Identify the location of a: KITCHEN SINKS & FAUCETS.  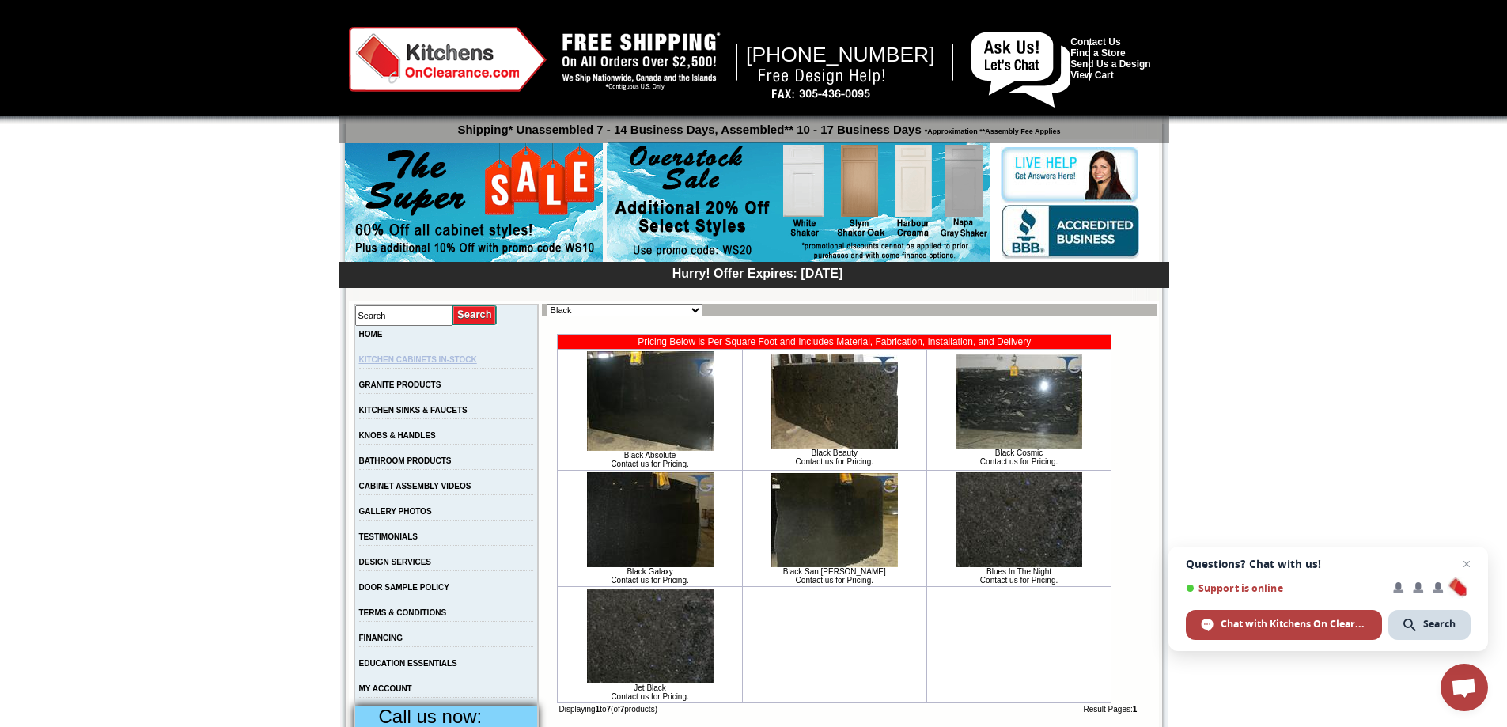
(413, 410).